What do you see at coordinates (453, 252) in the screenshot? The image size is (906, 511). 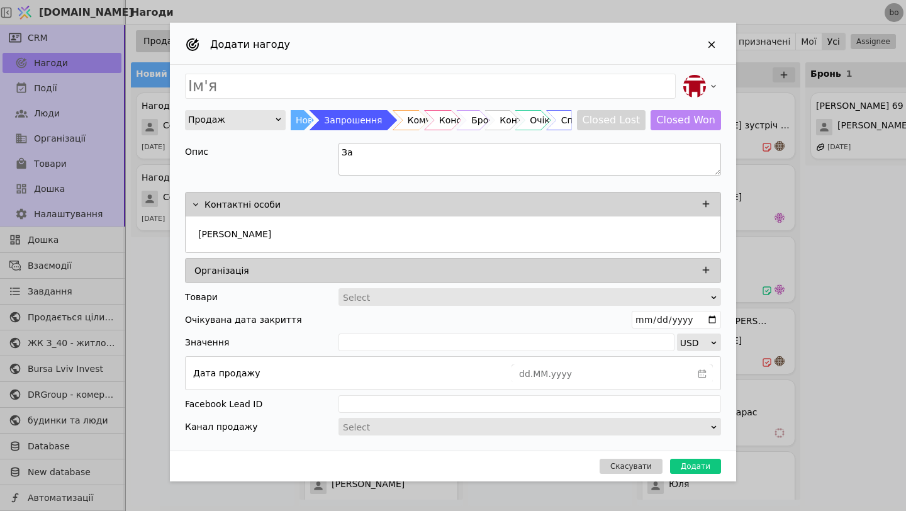 I see `div: Add Opportunity` at bounding box center [453, 252].